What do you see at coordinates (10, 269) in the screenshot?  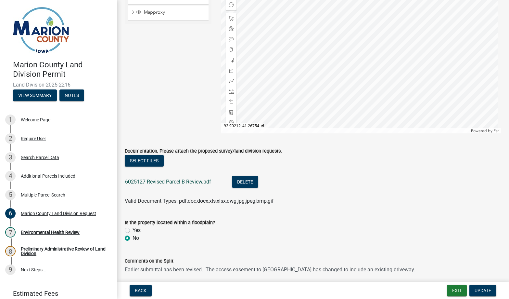 I see `div: 9` at bounding box center [10, 269].